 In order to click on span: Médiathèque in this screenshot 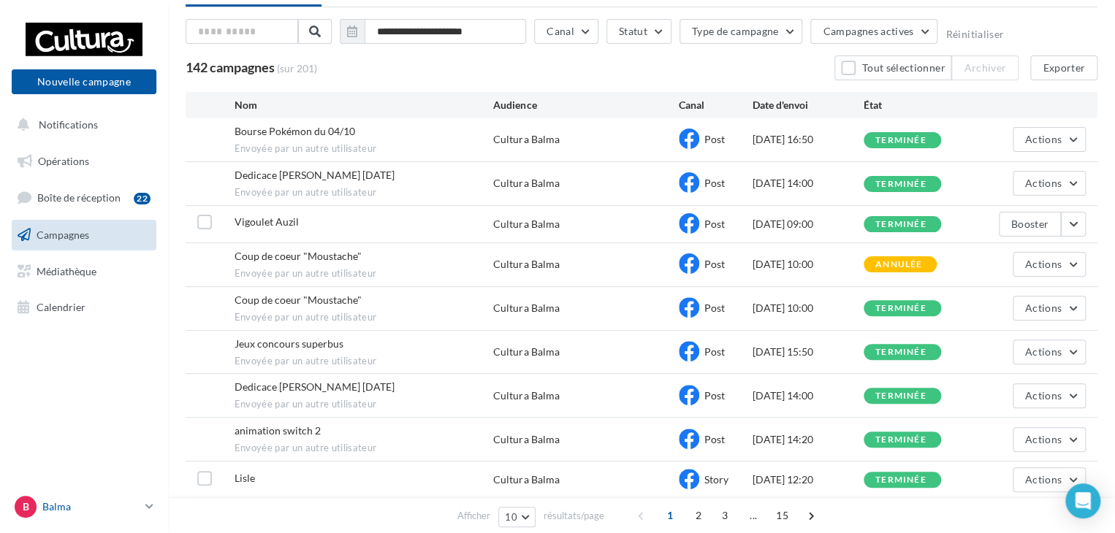, I will do `click(66, 270)`.